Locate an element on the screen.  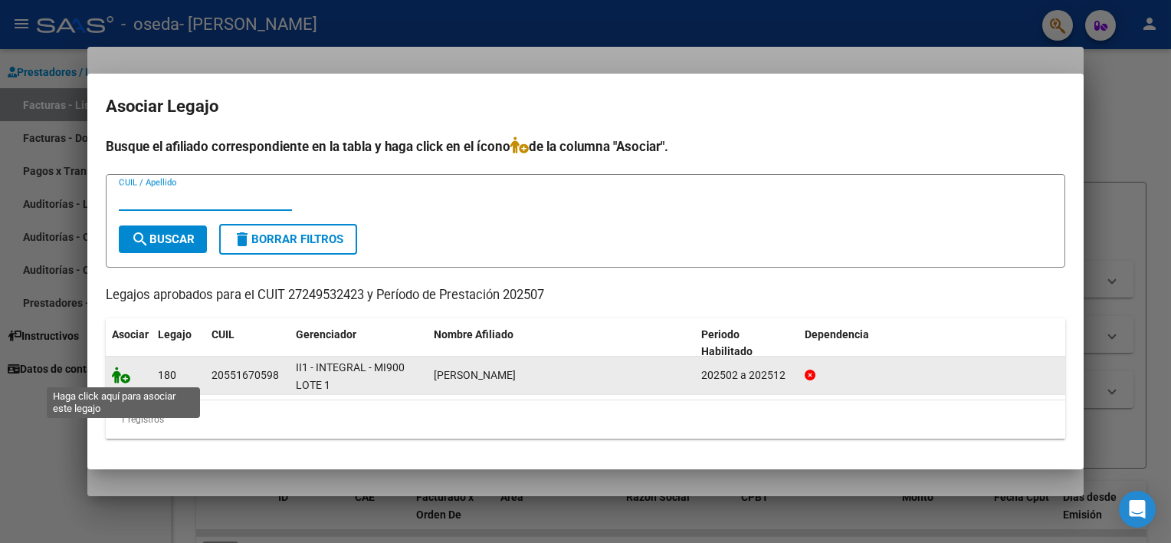
span: Gerenciador is located at coordinates (326, 334).